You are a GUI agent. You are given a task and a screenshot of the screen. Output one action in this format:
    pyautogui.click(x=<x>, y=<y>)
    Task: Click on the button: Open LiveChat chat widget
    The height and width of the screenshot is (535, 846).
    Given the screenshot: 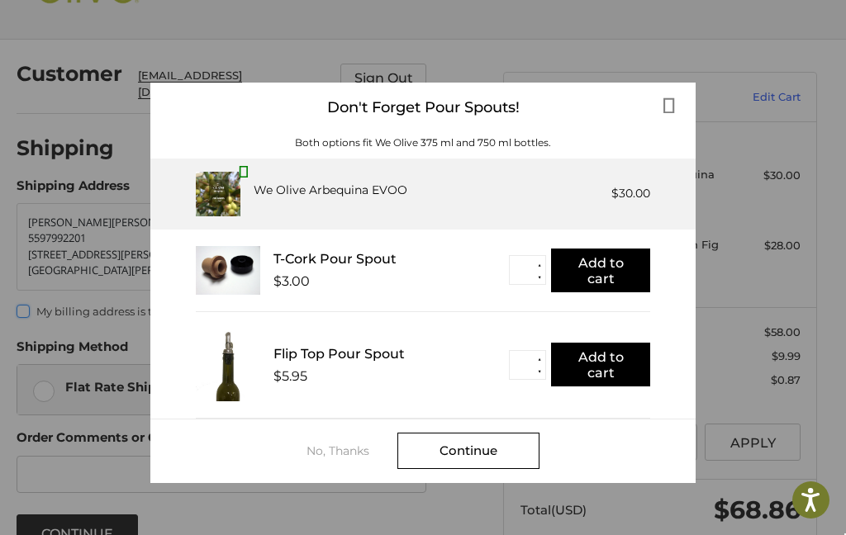 What is the action you would take?
    pyautogui.click(x=199, y=31)
    